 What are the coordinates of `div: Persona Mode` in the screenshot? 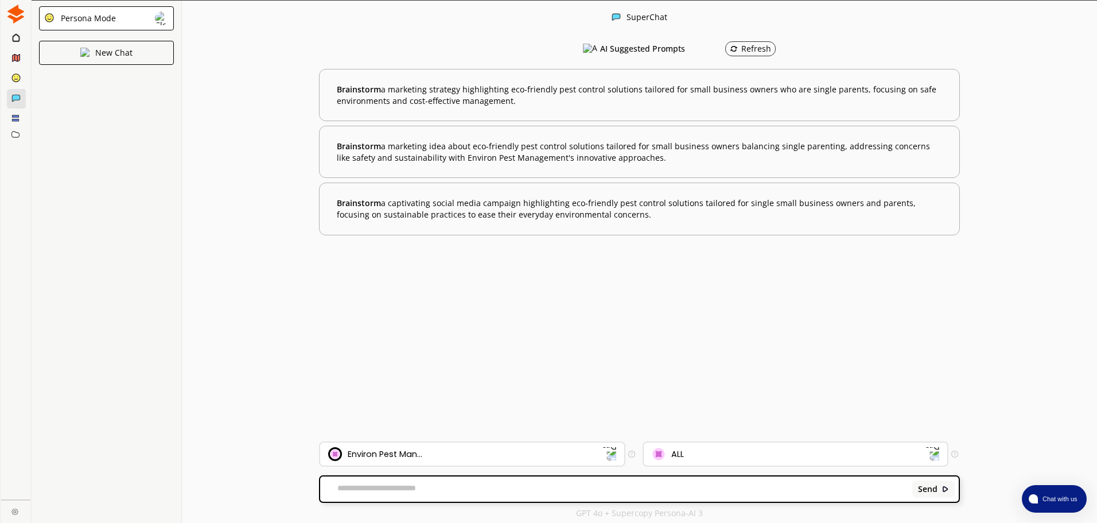 It's located at (86, 18).